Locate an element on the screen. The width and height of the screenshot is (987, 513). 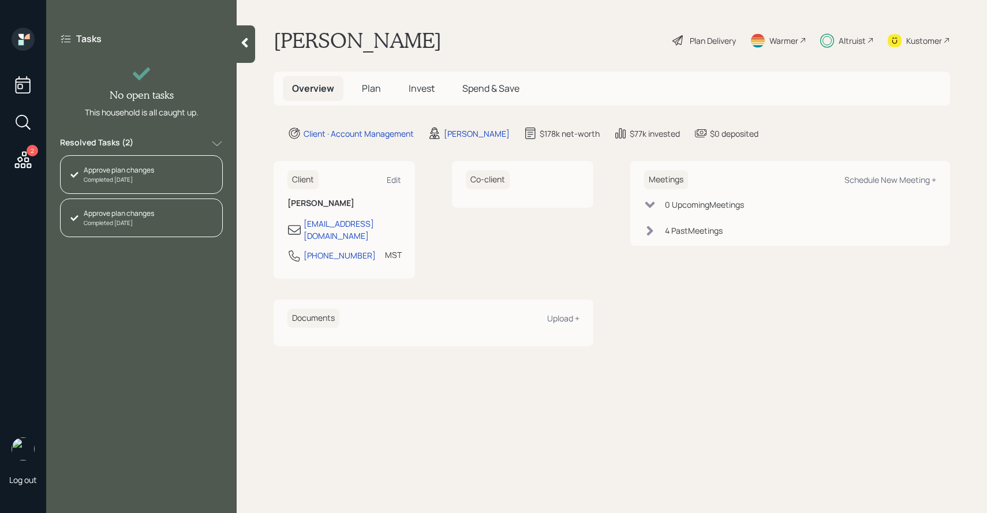
span: Overview is located at coordinates (313, 88).